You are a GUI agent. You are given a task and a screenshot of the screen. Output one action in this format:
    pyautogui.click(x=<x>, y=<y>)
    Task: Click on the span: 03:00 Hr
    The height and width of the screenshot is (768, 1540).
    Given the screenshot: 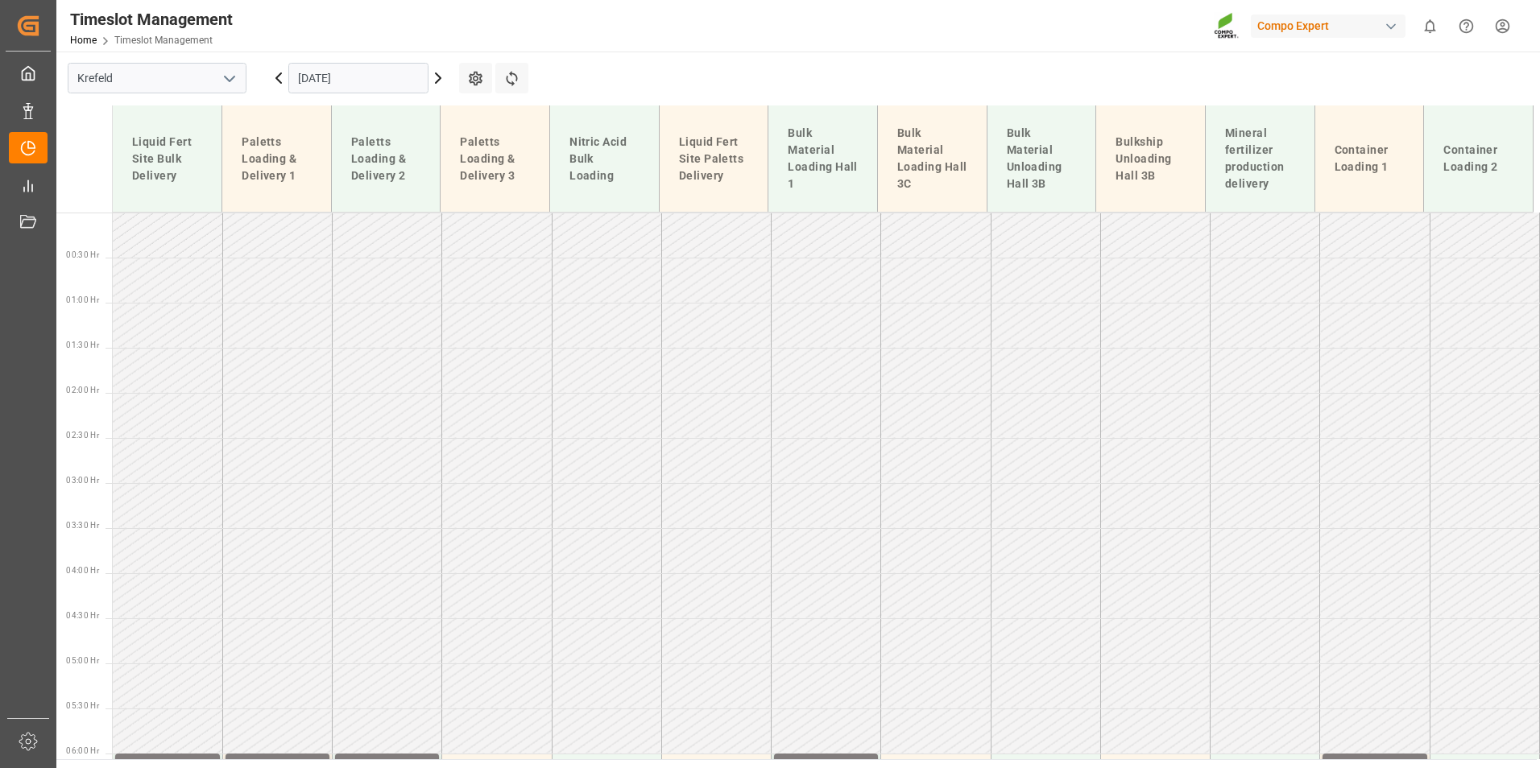 What is the action you would take?
    pyautogui.click(x=82, y=480)
    